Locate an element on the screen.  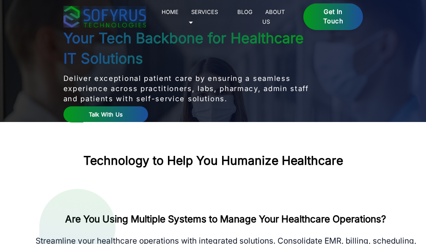
div: Get in Touch is located at coordinates (333, 17).